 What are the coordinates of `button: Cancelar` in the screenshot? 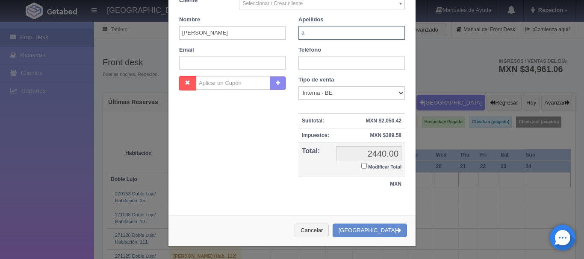 It's located at (312, 231).